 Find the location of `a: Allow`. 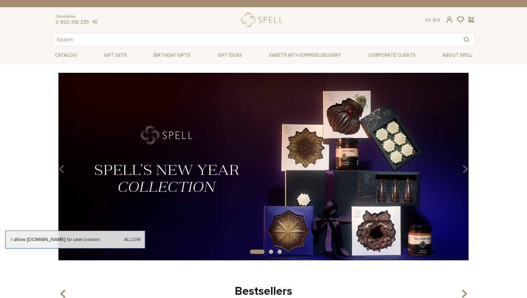

a: Allow is located at coordinates (132, 239).